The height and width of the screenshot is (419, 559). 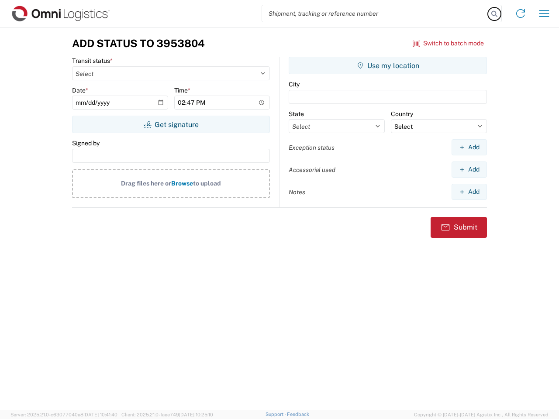 I want to click on label: Date, so click(x=80, y=90).